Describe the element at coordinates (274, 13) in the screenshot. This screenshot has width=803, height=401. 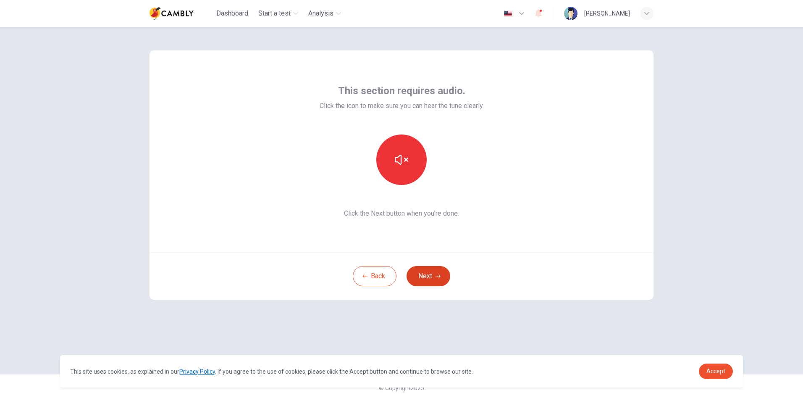
I see `span: Start a test` at that location.